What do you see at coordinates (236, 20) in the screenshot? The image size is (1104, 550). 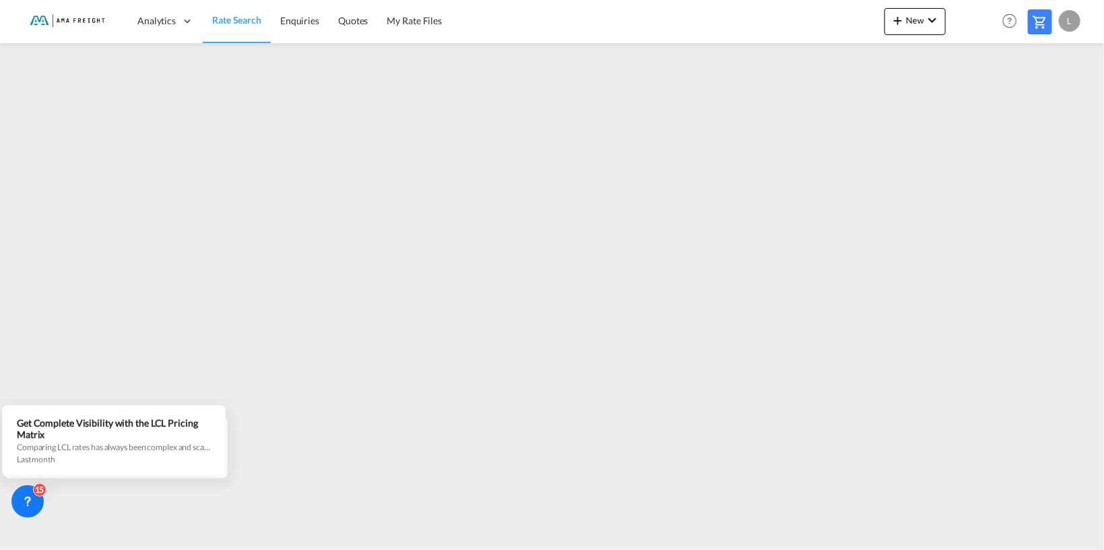 I see `span: Rate Search` at bounding box center [236, 20].